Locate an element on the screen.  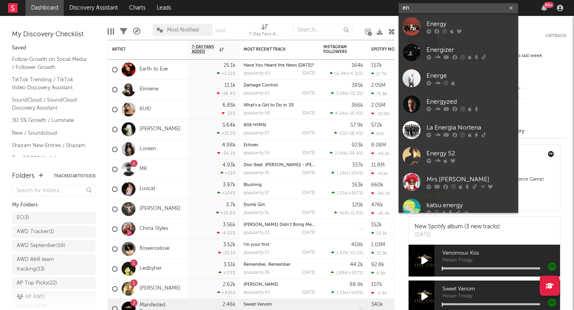
span: 1.47k is located at coordinates (341, 253).